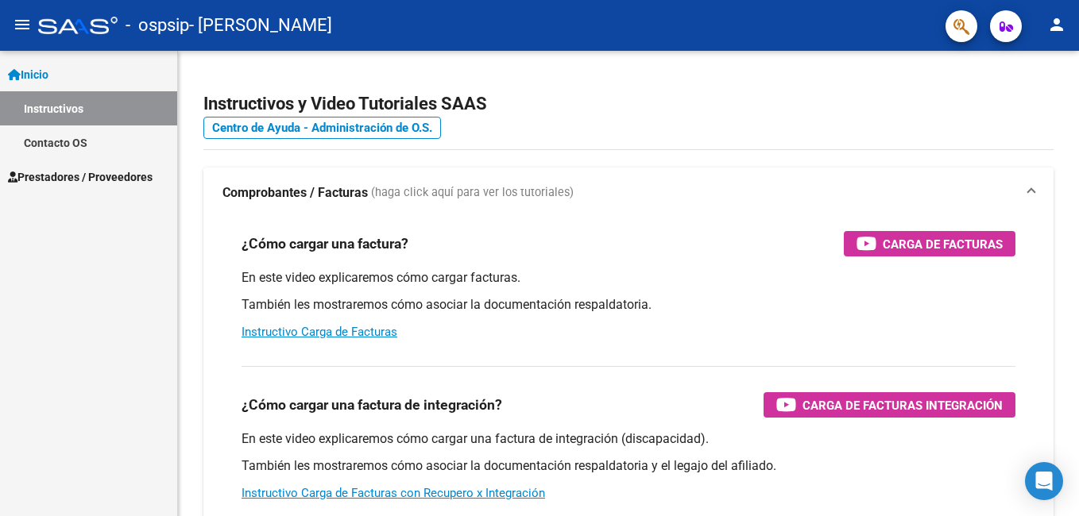 This screenshot has width=1079, height=516. Describe the element at coordinates (472, 193) in the screenshot. I see `span: (haga click aquí para ver los tutoriales)` at that location.